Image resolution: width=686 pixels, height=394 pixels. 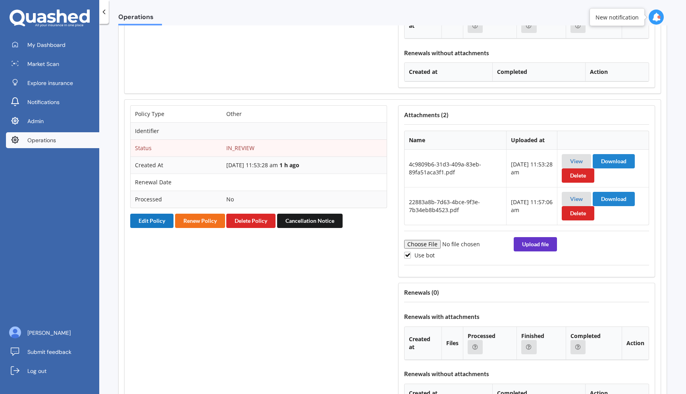 What do you see at coordinates (617, 17) in the screenshot?
I see `div: New notification` at bounding box center [617, 17].